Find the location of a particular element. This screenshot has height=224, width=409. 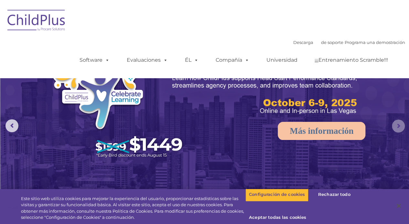

font: Compañía is located at coordinates (229, 60).